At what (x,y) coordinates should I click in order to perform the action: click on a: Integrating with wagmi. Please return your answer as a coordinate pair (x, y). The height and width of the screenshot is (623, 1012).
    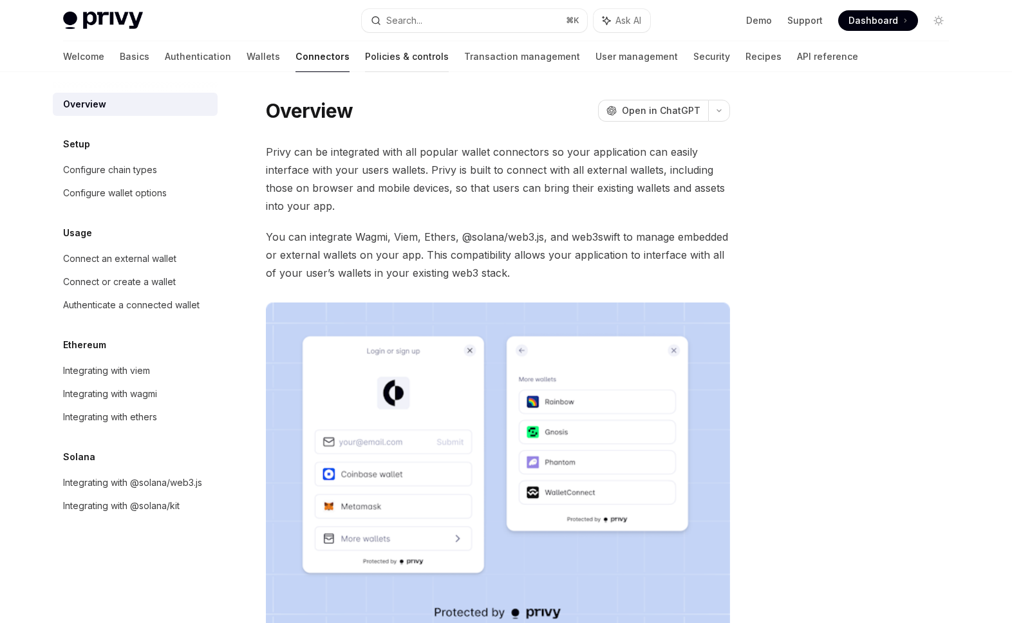
    Looking at the image, I should click on (135, 394).